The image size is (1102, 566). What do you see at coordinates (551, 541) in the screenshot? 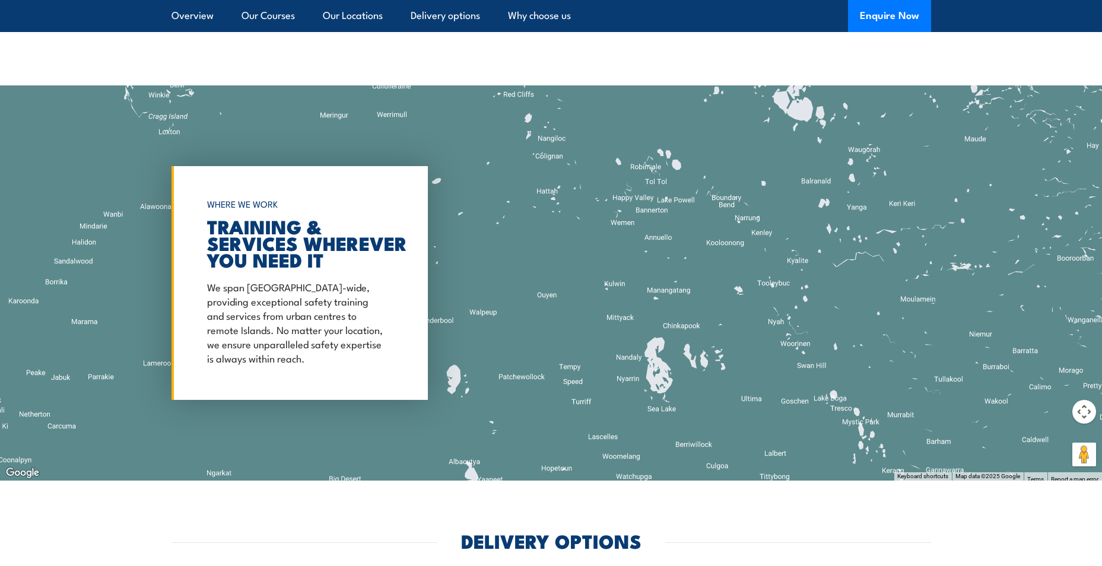
I see `h2: DELIVERY OPTIONS` at bounding box center [551, 541].